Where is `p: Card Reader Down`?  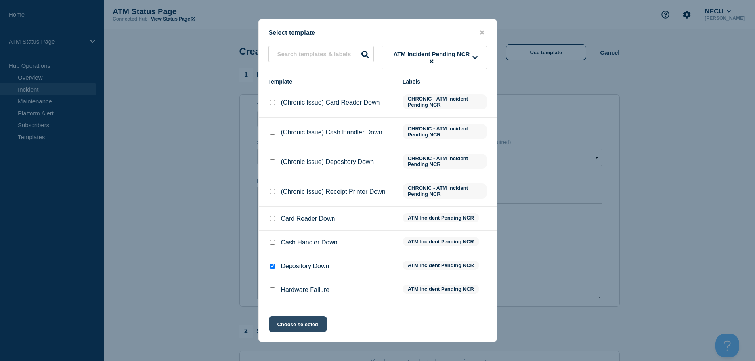 p: Card Reader Down is located at coordinates (308, 219).